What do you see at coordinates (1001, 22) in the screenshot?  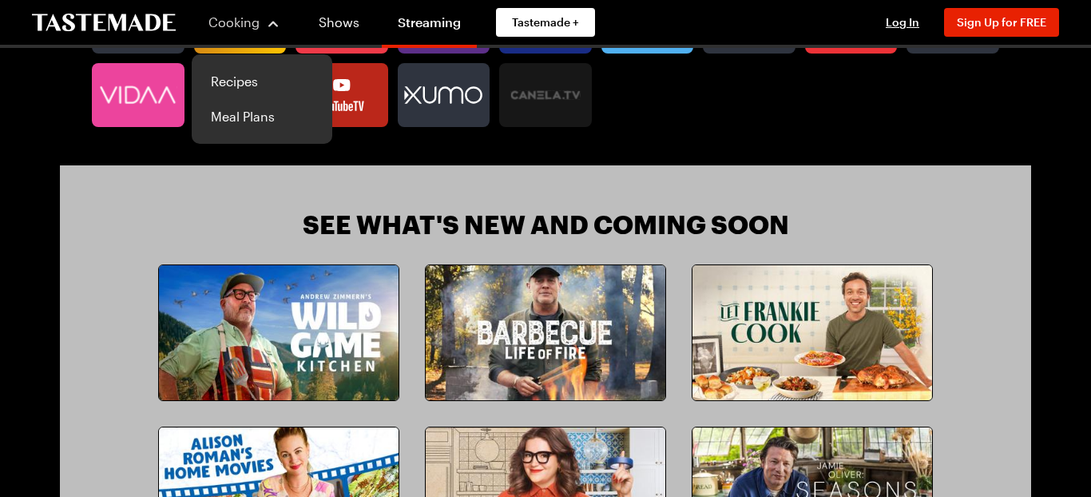 I see `span: Sign Up for FREE` at bounding box center [1001, 22].